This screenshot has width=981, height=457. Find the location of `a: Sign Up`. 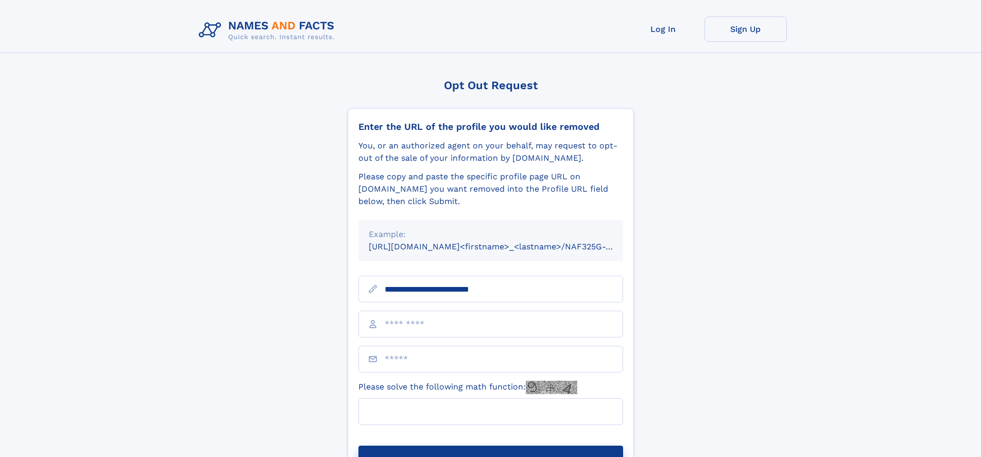

a: Sign Up is located at coordinates (745, 29).